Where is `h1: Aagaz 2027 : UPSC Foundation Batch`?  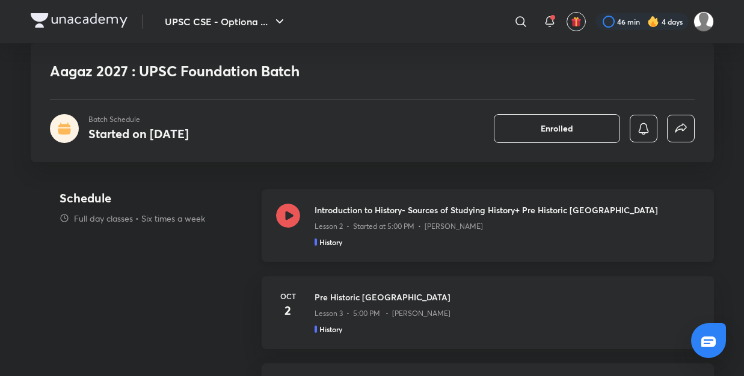
h1: Aagaz 2027 : UPSC Foundation Batch is located at coordinates (285, 71).